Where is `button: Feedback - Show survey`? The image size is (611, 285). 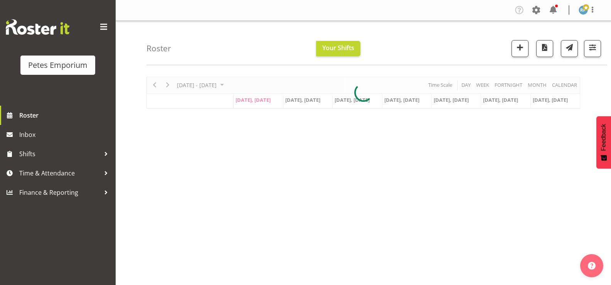
button: Feedback - Show survey is located at coordinates (603, 142).